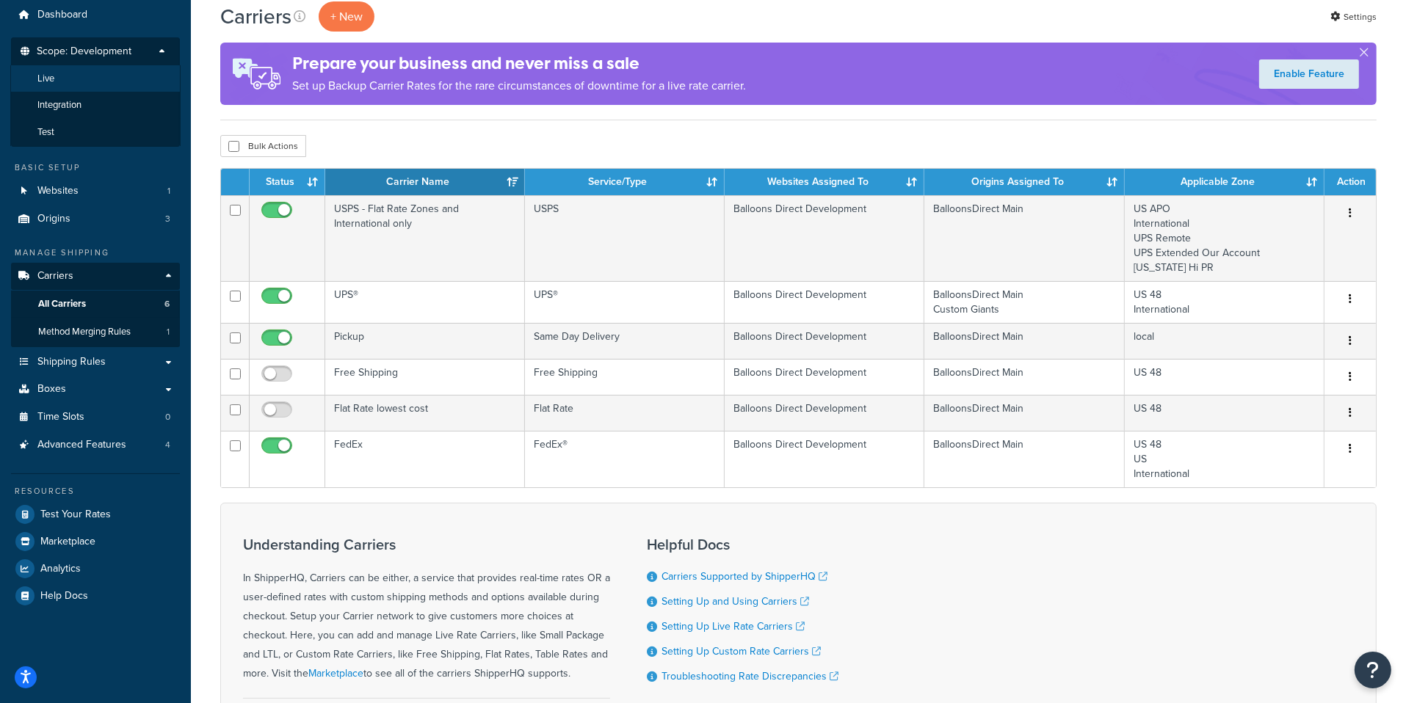 The height and width of the screenshot is (703, 1406). I want to click on h3: Understanding Carriers, so click(427, 545).